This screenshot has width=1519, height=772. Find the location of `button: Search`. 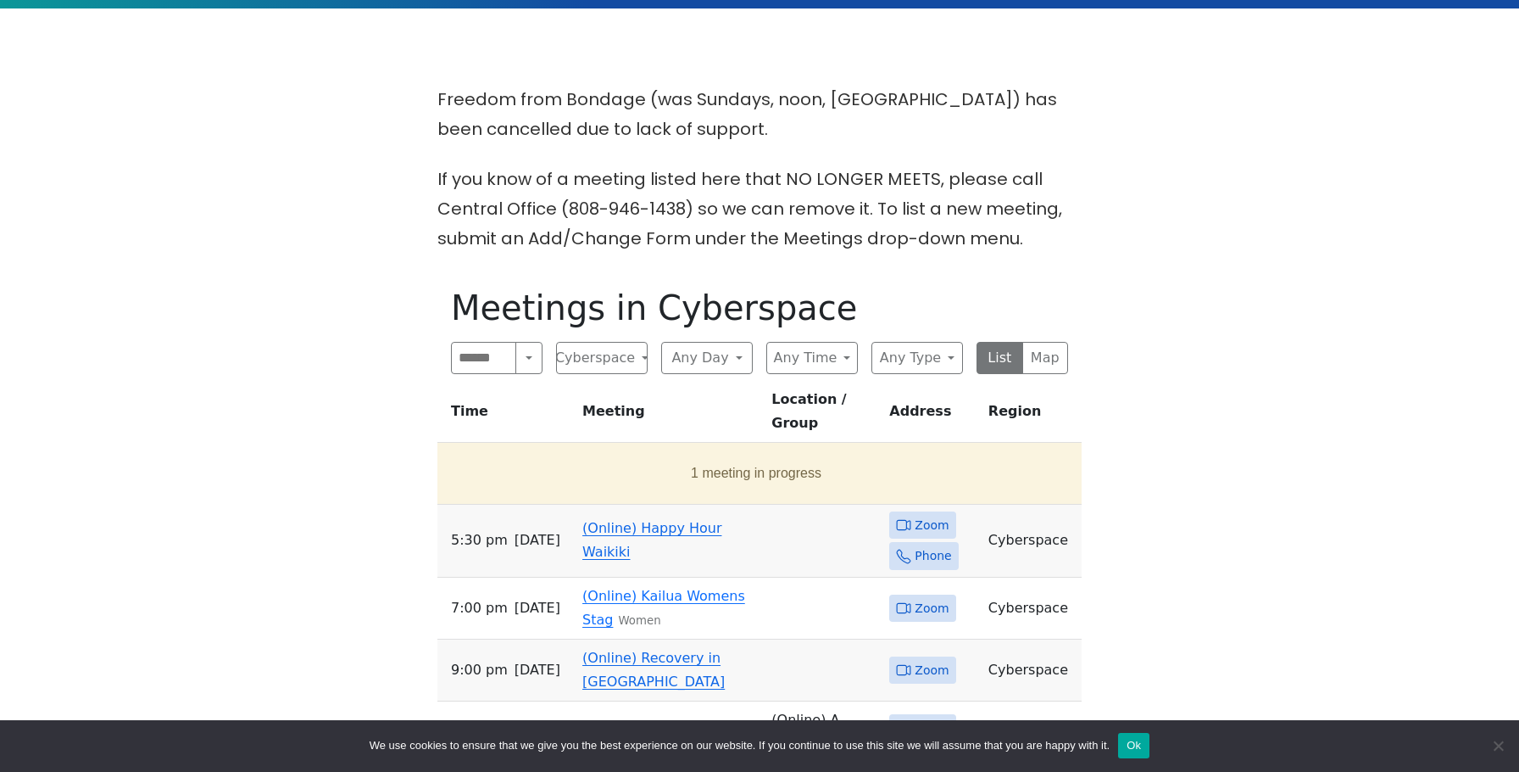

button: Search is located at coordinates (529, 358).